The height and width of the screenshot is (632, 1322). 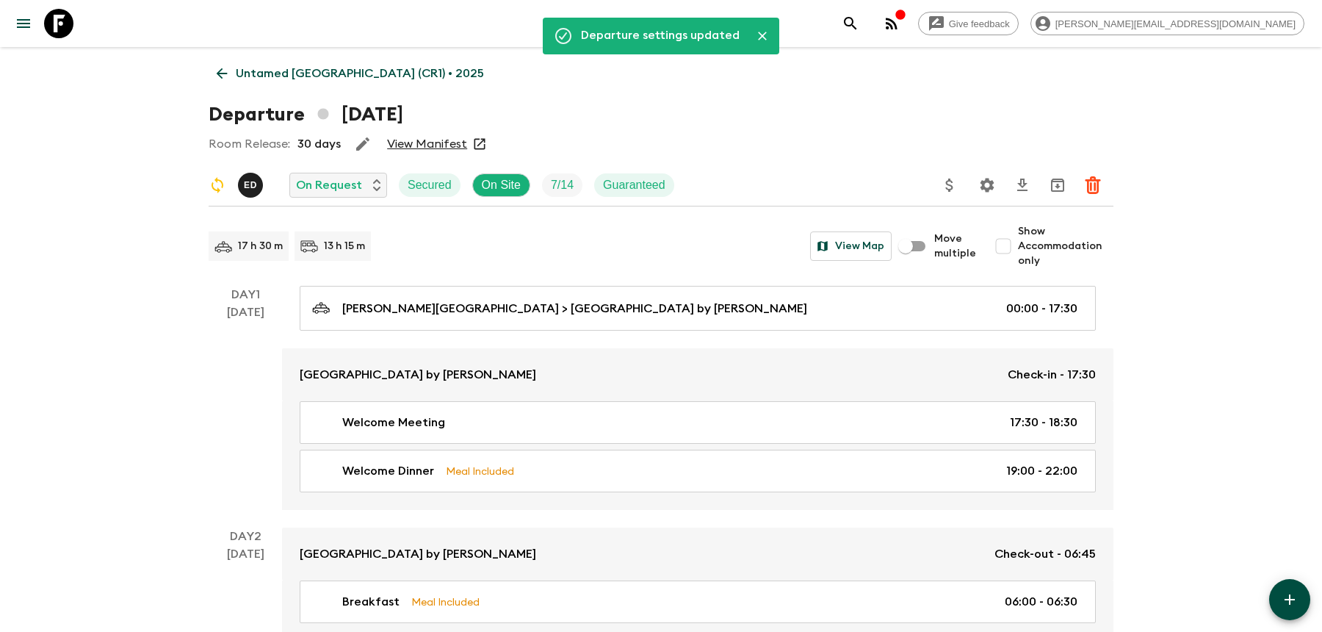 I want to click on button: search adventures, so click(x=850, y=24).